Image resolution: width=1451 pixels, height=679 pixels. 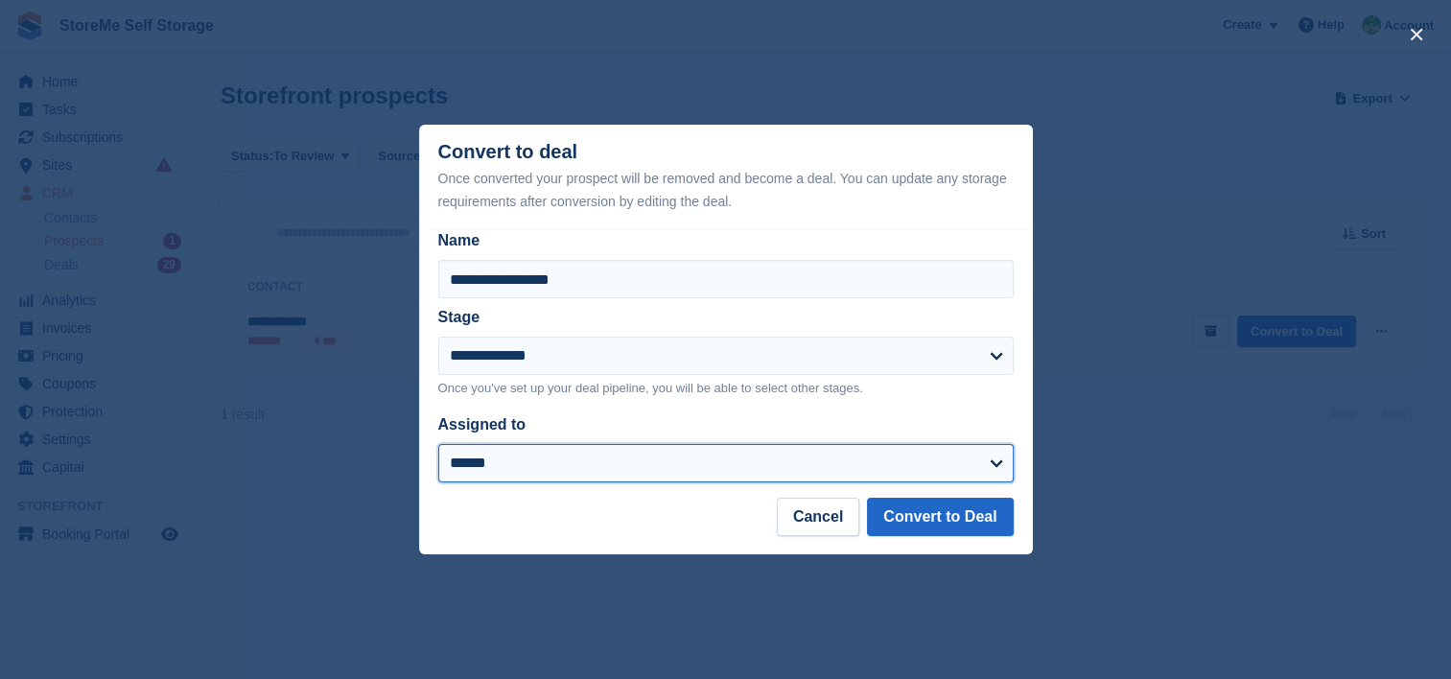 What do you see at coordinates (459, 316) in the screenshot?
I see `label: Stage` at bounding box center [459, 316].